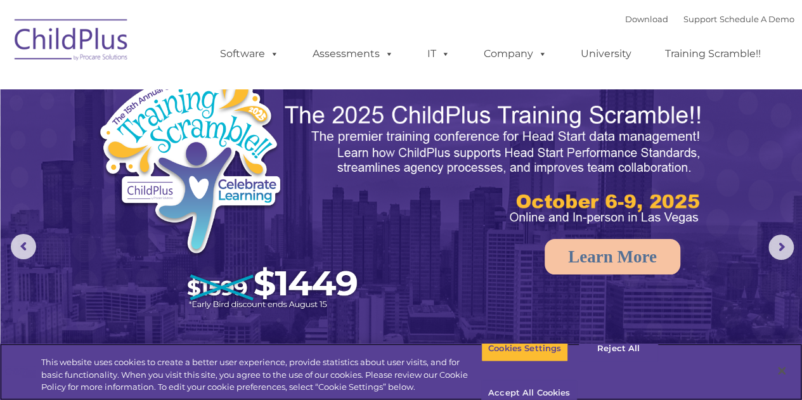 The image size is (802, 400). I want to click on a: Assessments, so click(353, 54).